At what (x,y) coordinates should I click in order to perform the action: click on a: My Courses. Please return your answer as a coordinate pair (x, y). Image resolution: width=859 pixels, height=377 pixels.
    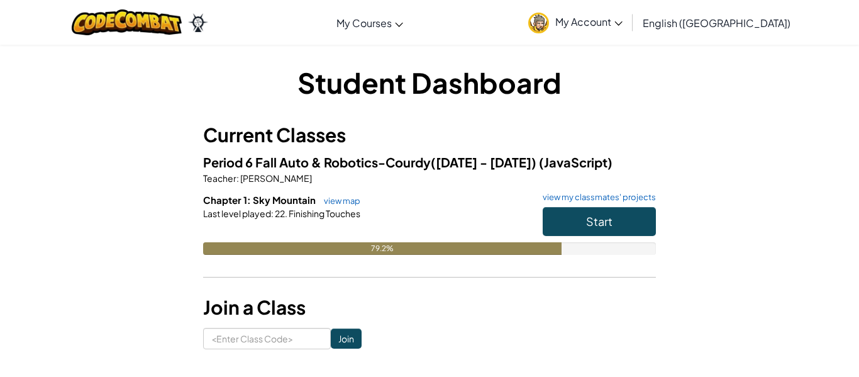
    Looking at the image, I should click on (370, 23).